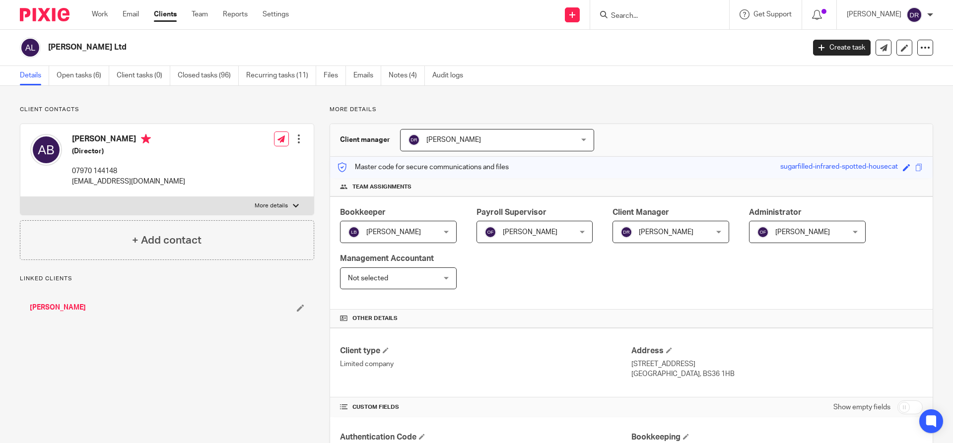  I want to click on h4: CUSTOM FIELDS, so click(485, 407).